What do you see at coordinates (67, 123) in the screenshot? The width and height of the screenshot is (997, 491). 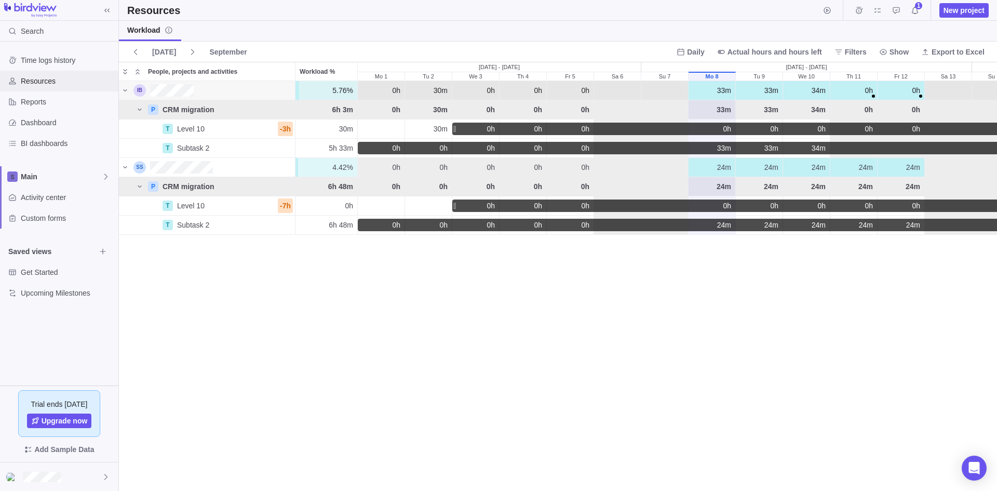 I see `span: Dashboard` at bounding box center [67, 123].